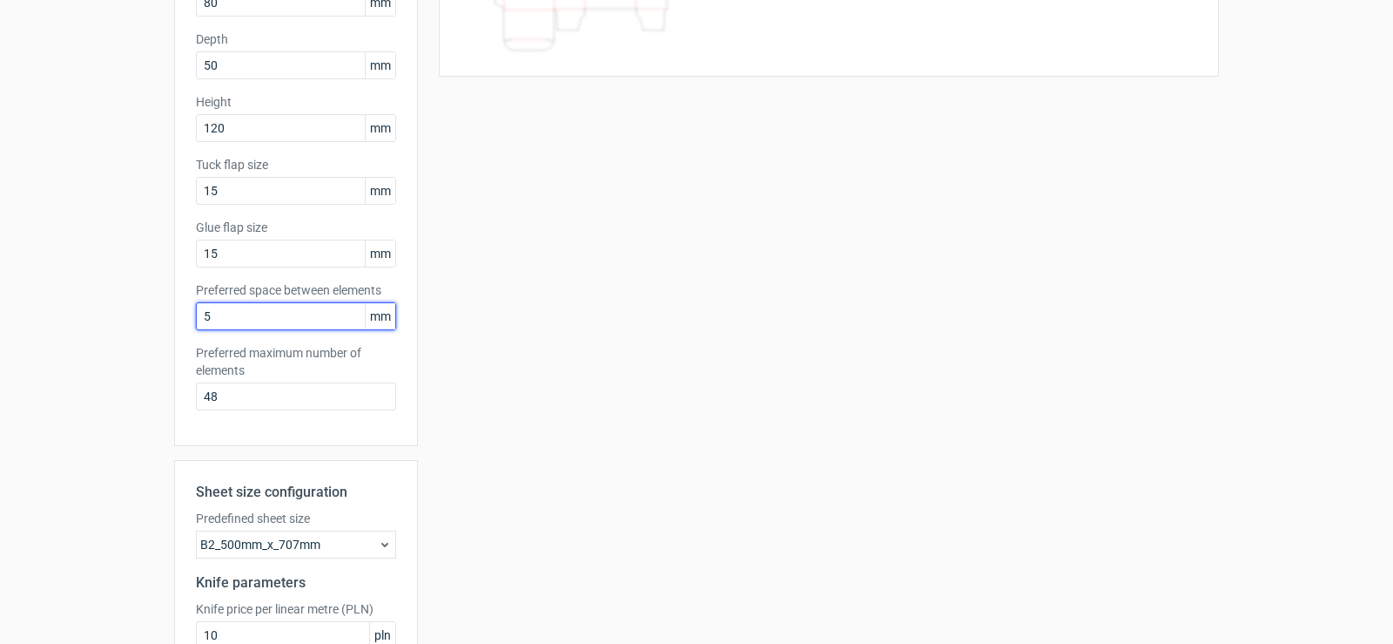  I want to click on label: Preferred space between elements, so click(296, 290).